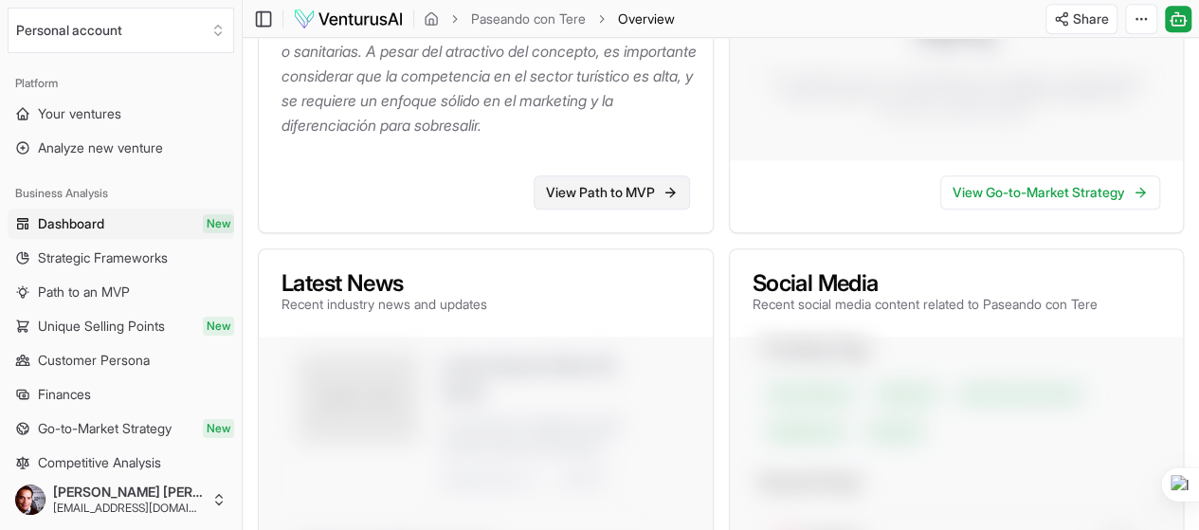 Image resolution: width=1199 pixels, height=530 pixels. I want to click on a: View Path to MVP, so click(611, 192).